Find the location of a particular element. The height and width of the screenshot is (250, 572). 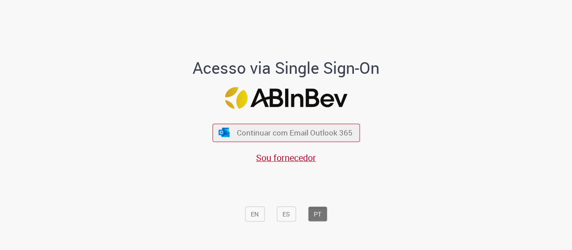

span: Sou fornecedor is located at coordinates (286, 157).